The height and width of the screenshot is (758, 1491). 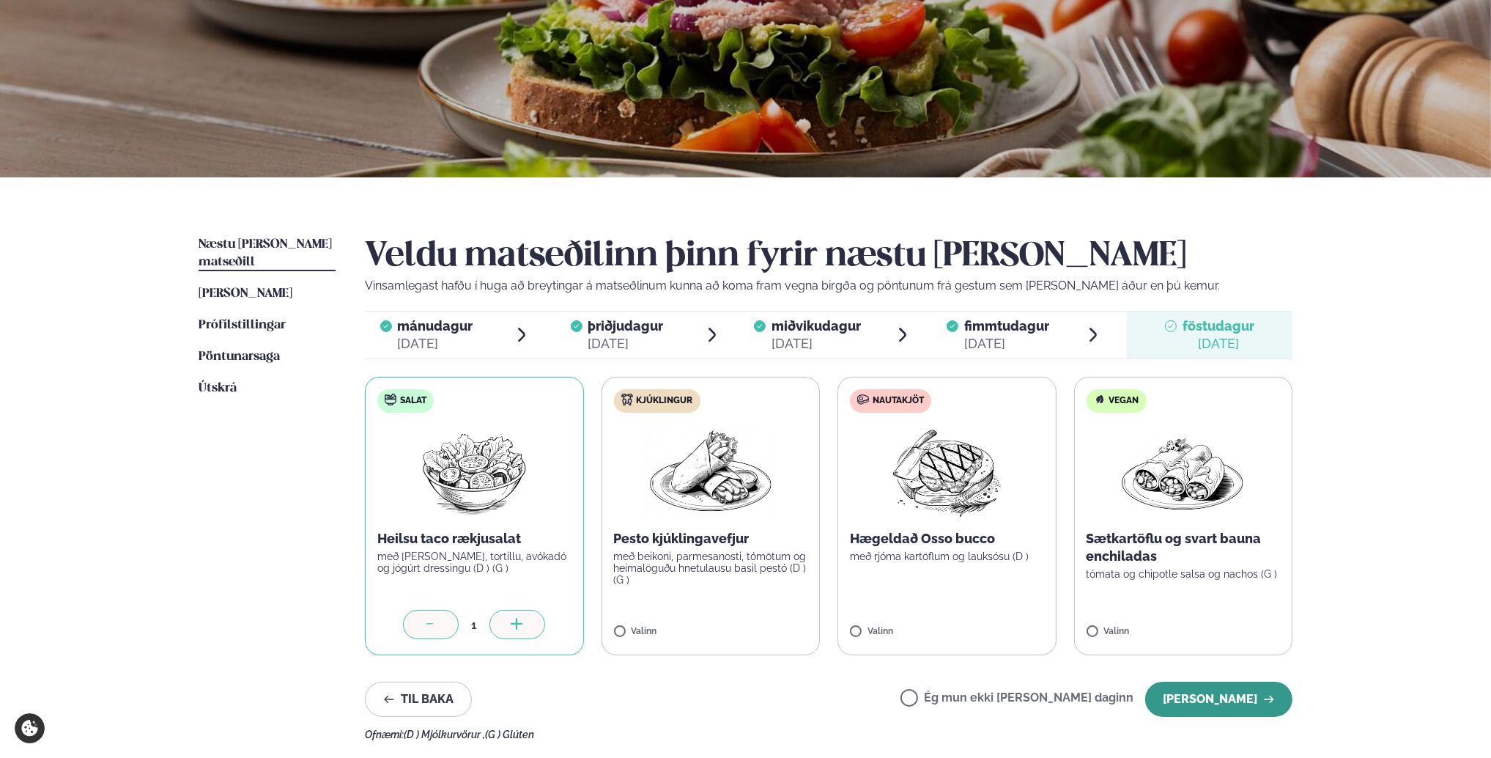 I want to click on a: Prófílstillingar, so click(x=242, y=325).